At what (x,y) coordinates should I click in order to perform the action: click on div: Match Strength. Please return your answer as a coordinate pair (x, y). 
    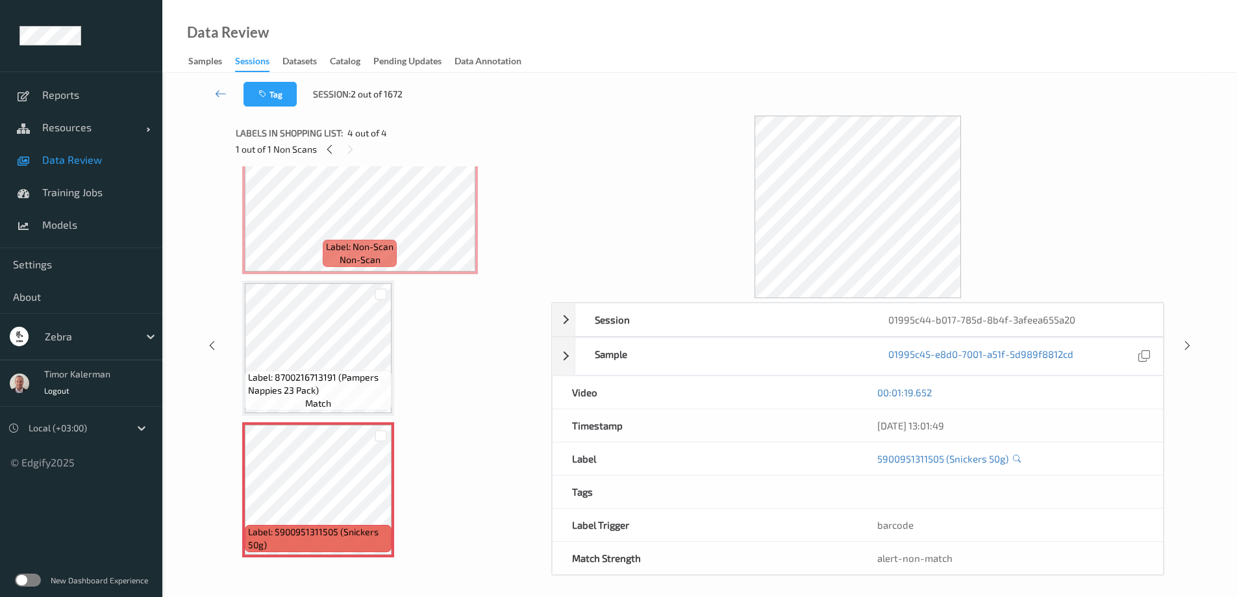
    Looking at the image, I should click on (705, 558).